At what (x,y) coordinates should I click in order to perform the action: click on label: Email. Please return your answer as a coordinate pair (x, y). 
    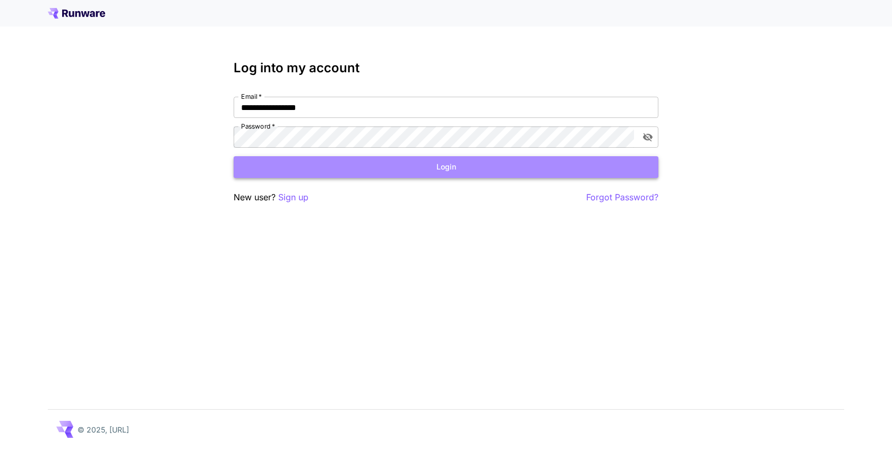
    Looking at the image, I should click on (251, 96).